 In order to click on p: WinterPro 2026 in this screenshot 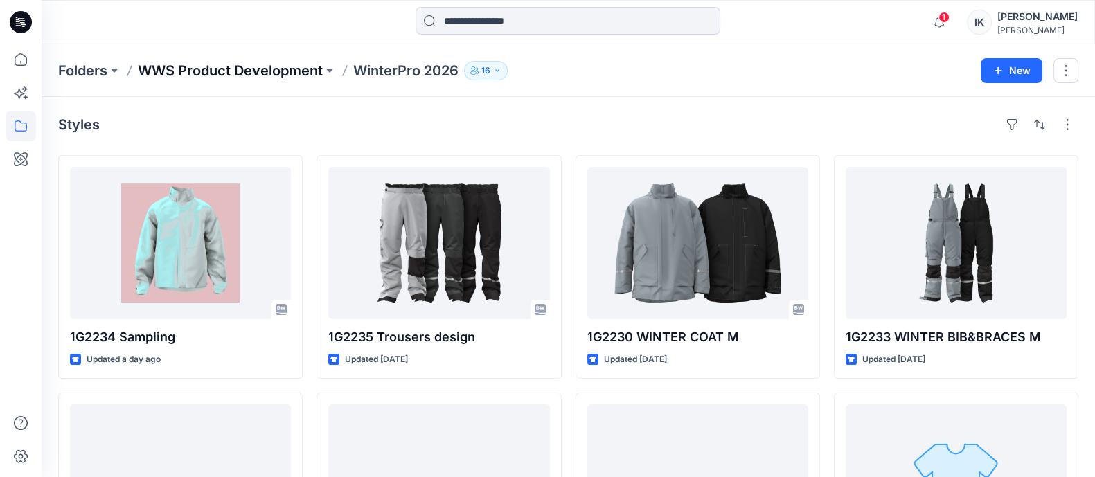, I will do `click(406, 71)`.